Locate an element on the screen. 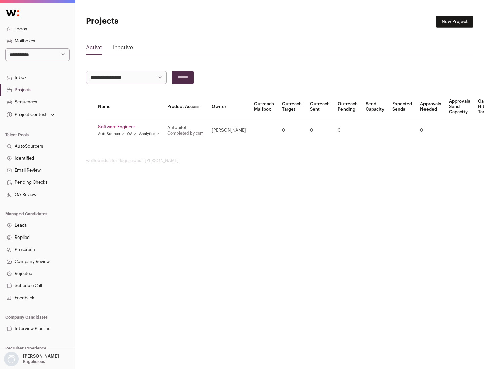 The height and width of the screenshot is (369, 484). div: Autopilot is located at coordinates (185, 128).